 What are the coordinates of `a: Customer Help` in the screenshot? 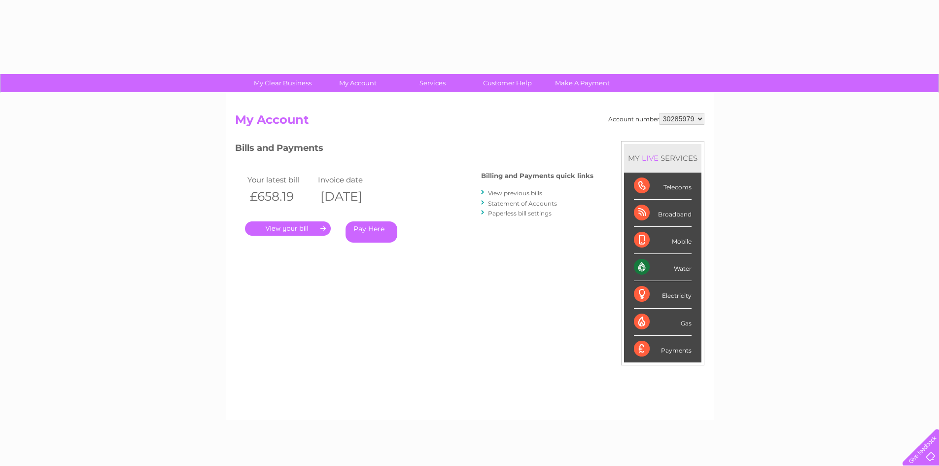 It's located at (507, 83).